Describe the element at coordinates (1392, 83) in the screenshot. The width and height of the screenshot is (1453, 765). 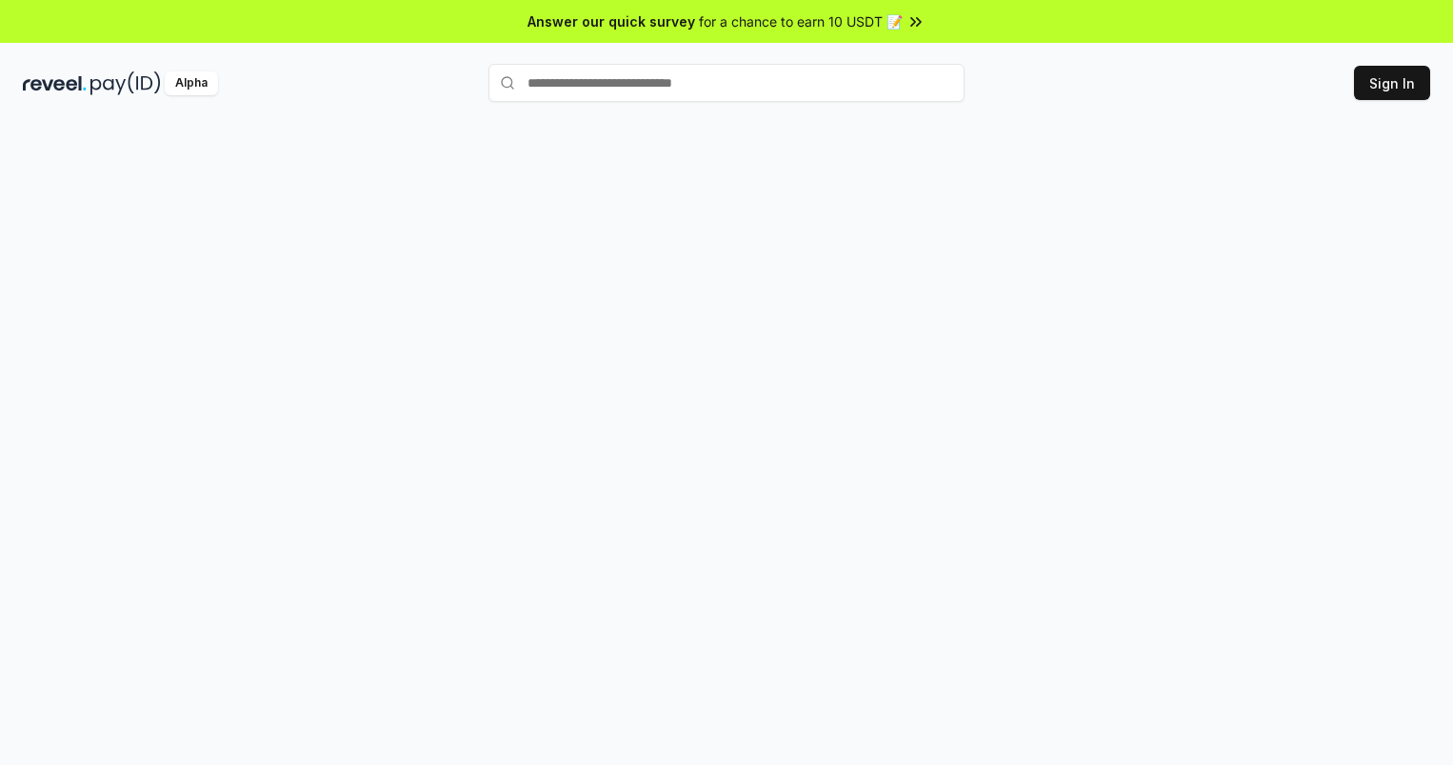
I see `button: Sign In` at that location.